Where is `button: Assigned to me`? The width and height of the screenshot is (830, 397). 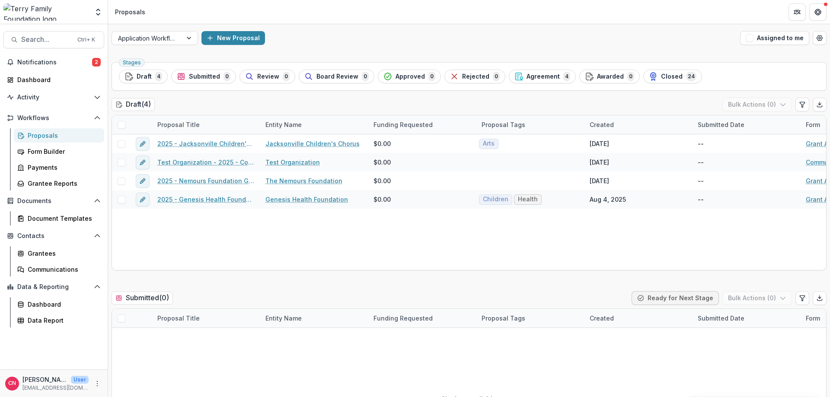 button: Assigned to me is located at coordinates (775, 38).